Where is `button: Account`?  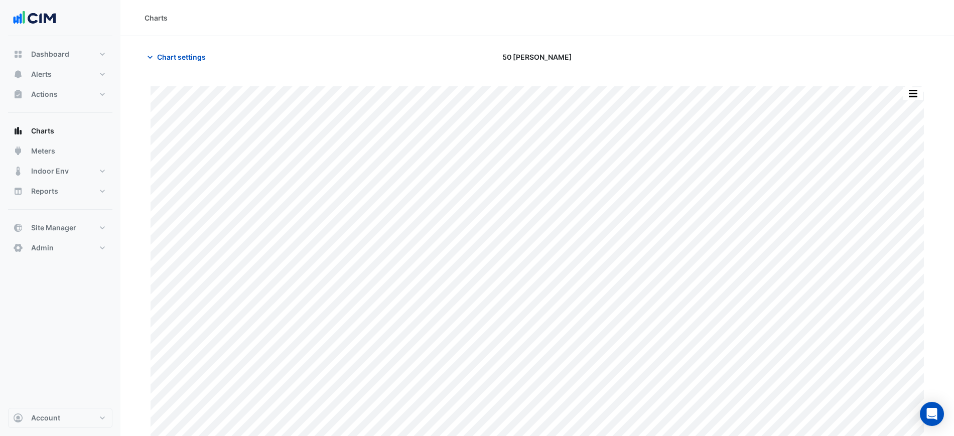 button: Account is located at coordinates (60, 418).